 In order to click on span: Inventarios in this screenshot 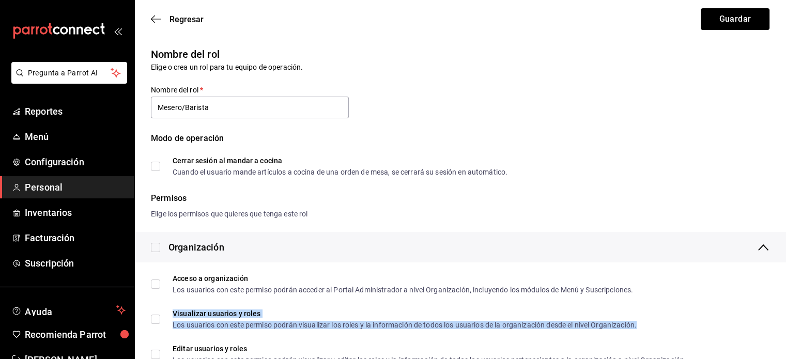, I will do `click(75, 212)`.